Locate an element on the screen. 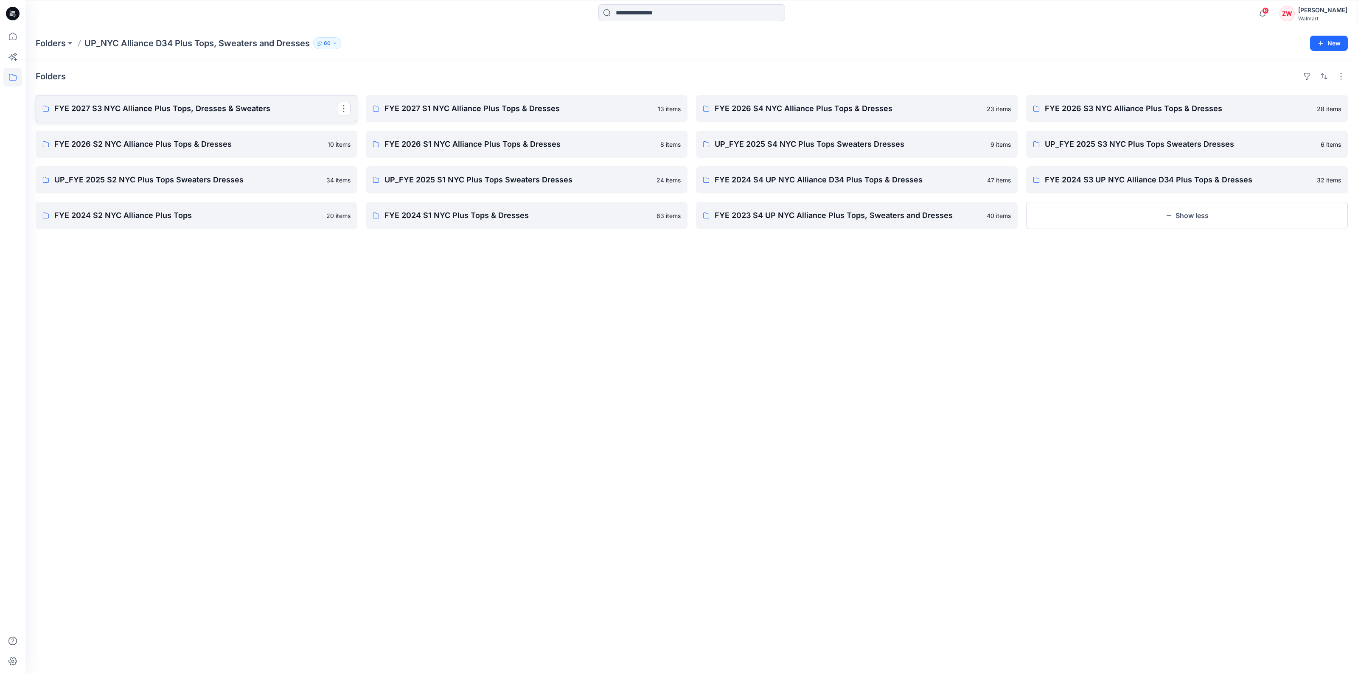 Image resolution: width=1358 pixels, height=674 pixels. p: 8 items is located at coordinates (671, 144).